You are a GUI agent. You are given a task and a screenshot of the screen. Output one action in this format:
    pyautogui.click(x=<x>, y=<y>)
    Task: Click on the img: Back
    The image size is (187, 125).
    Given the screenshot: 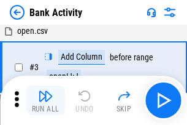 What is the action you would take?
    pyautogui.click(x=17, y=12)
    